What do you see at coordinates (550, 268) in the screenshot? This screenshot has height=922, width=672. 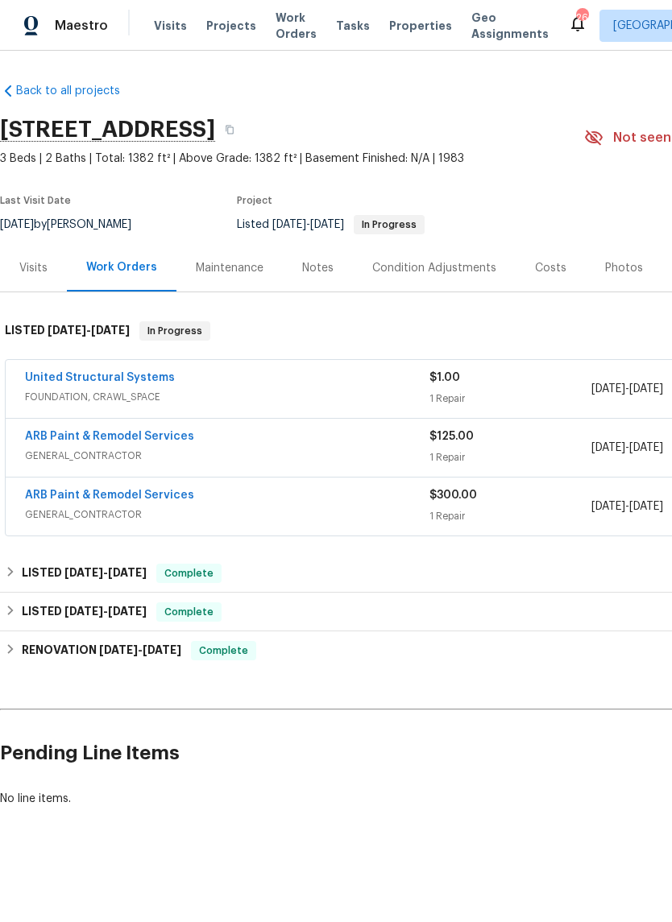 I see `div: Costs` at bounding box center [550, 268].